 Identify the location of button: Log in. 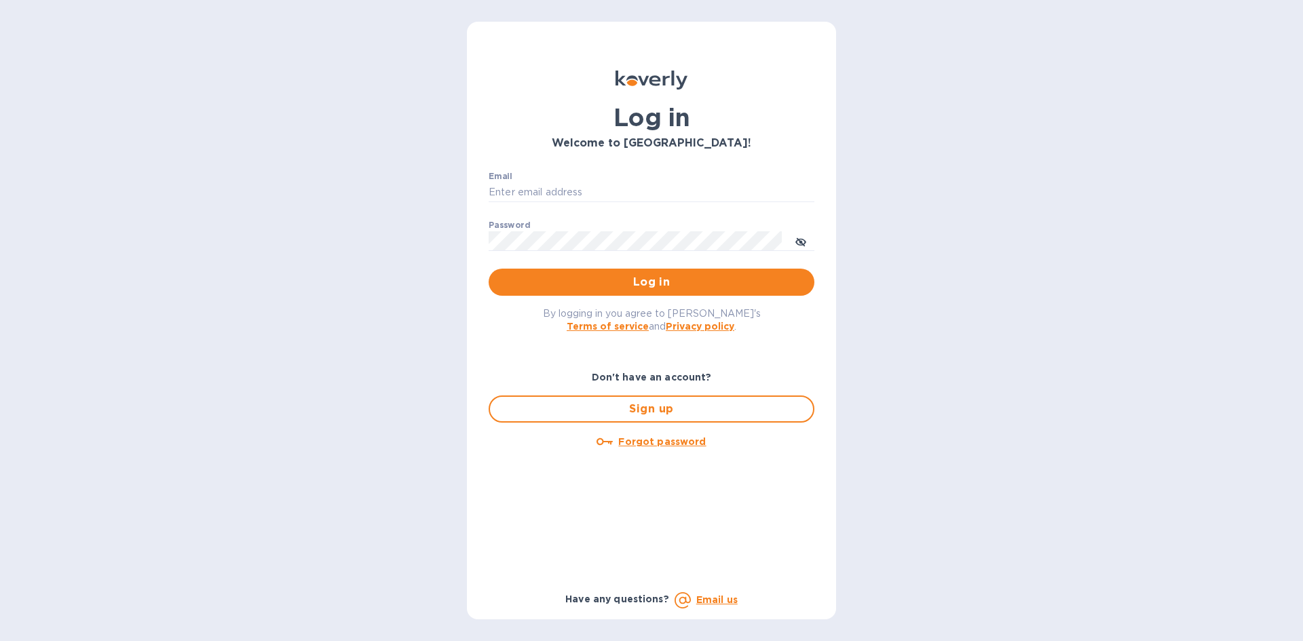
(651, 282).